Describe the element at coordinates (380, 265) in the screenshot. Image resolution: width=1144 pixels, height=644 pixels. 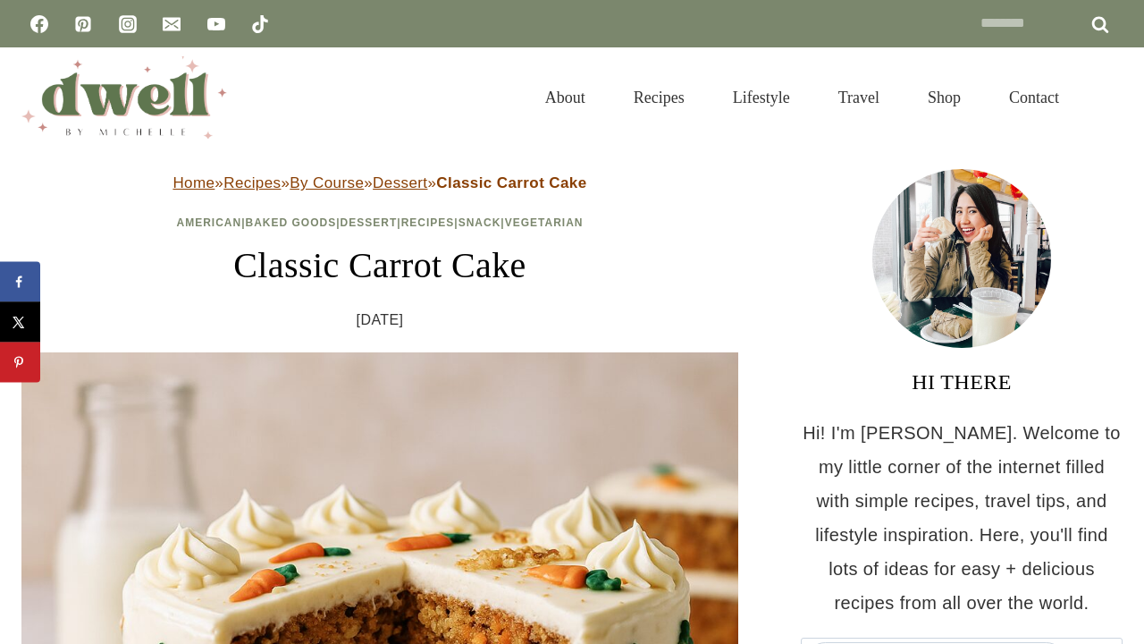
I see `h1: Classic Carrot Cake` at that location.